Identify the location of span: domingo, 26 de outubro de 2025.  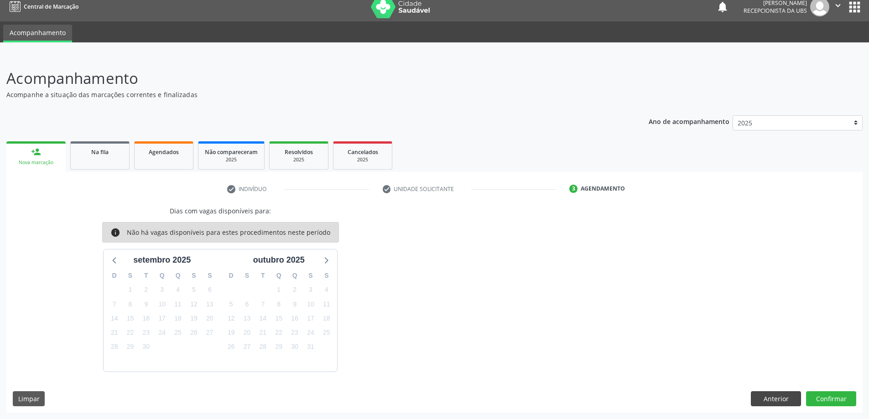
(231, 347).